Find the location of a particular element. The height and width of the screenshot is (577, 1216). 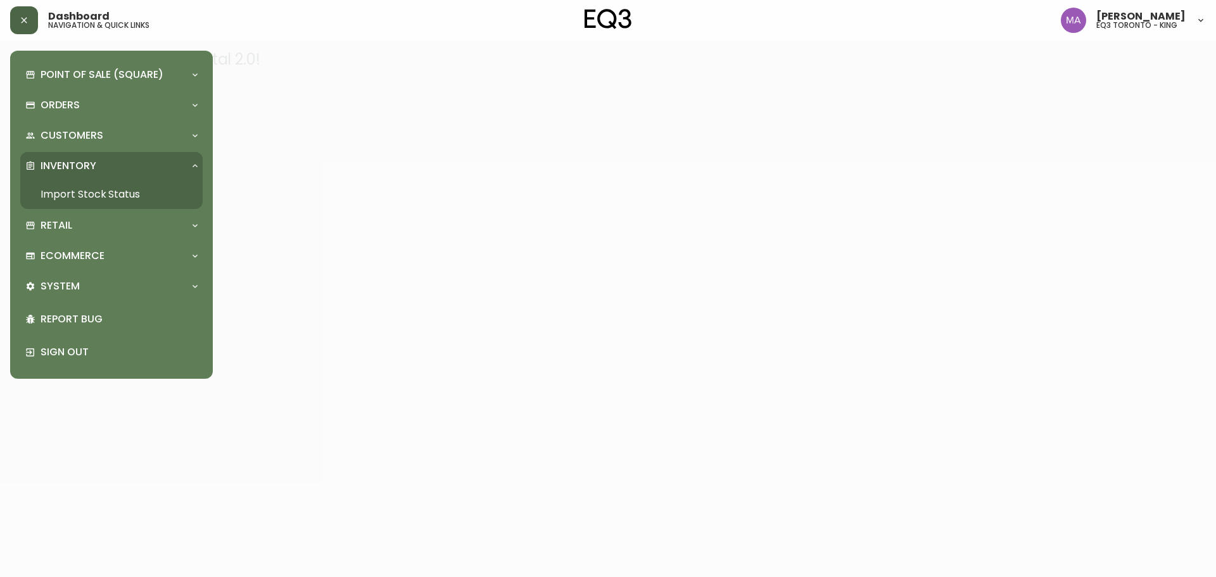

div: Sign Out is located at coordinates (111, 352).